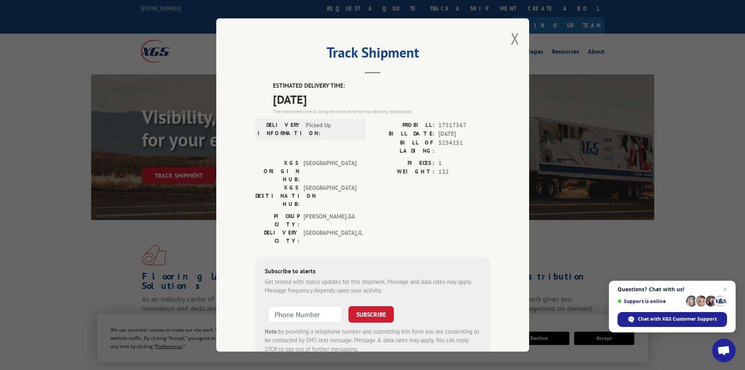  Describe the element at coordinates (277, 171) in the screenshot. I see `label: XGS ORIGIN HUB:` at that location.